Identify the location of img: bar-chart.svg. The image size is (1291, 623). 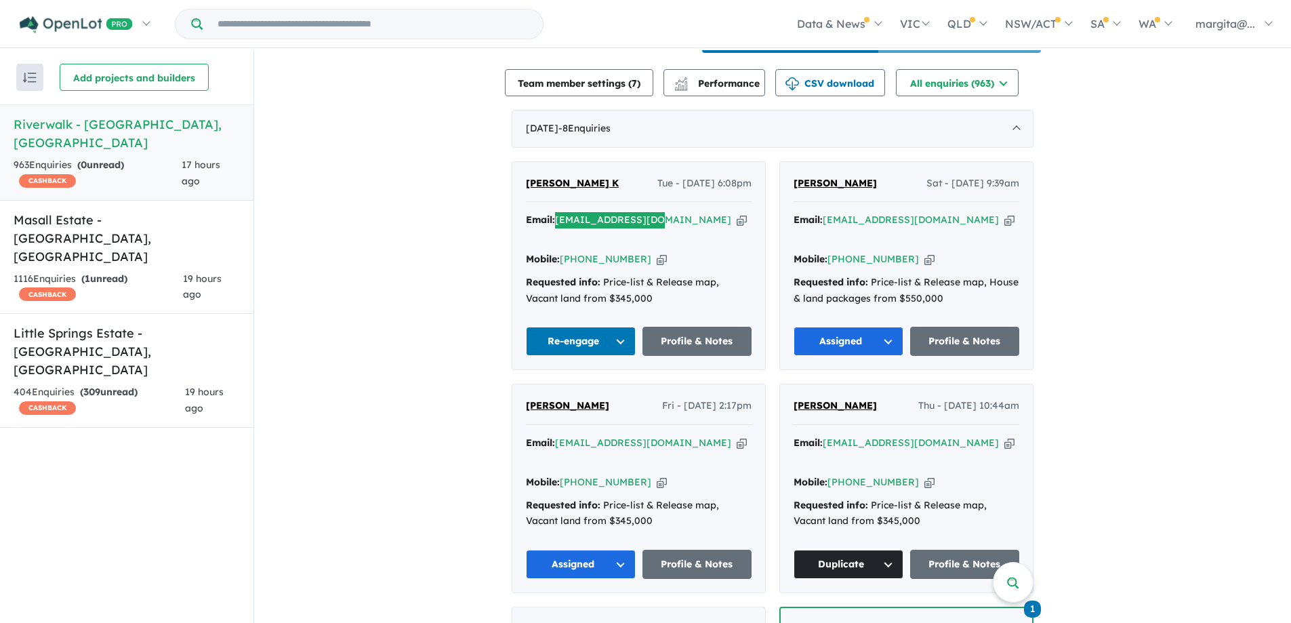
(681, 85).